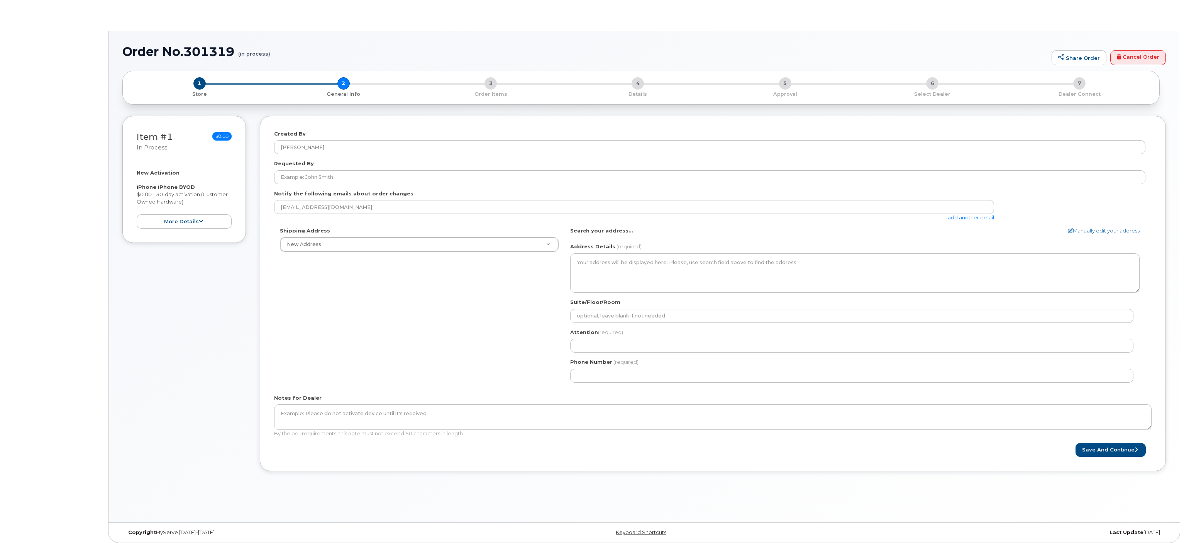 Image resolution: width=1184 pixels, height=543 pixels. I want to click on label: Notes for Dealer, so click(298, 398).